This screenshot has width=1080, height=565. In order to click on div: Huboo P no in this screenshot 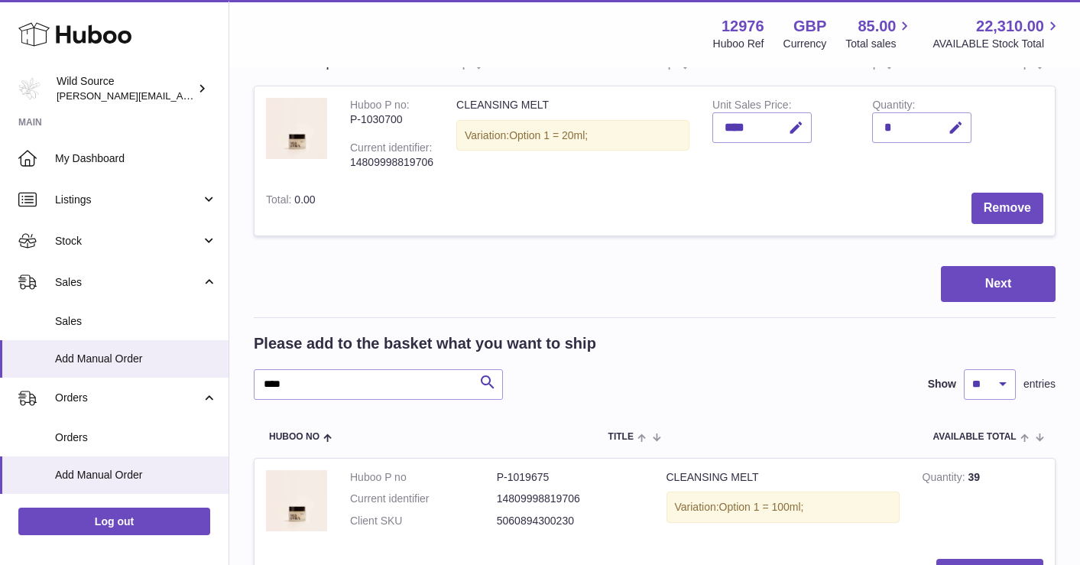, I will do `click(380, 106)`.